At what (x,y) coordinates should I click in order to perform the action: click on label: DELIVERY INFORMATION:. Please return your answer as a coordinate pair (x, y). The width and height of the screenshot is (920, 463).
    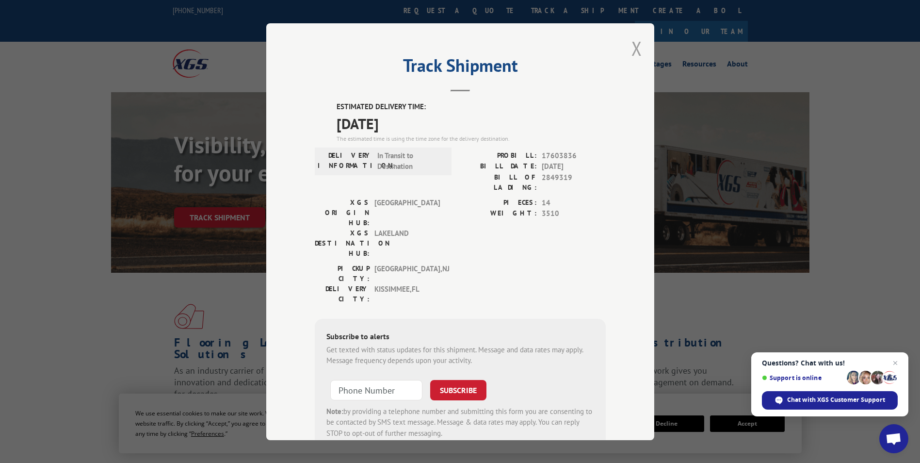
    Looking at the image, I should click on (345, 161).